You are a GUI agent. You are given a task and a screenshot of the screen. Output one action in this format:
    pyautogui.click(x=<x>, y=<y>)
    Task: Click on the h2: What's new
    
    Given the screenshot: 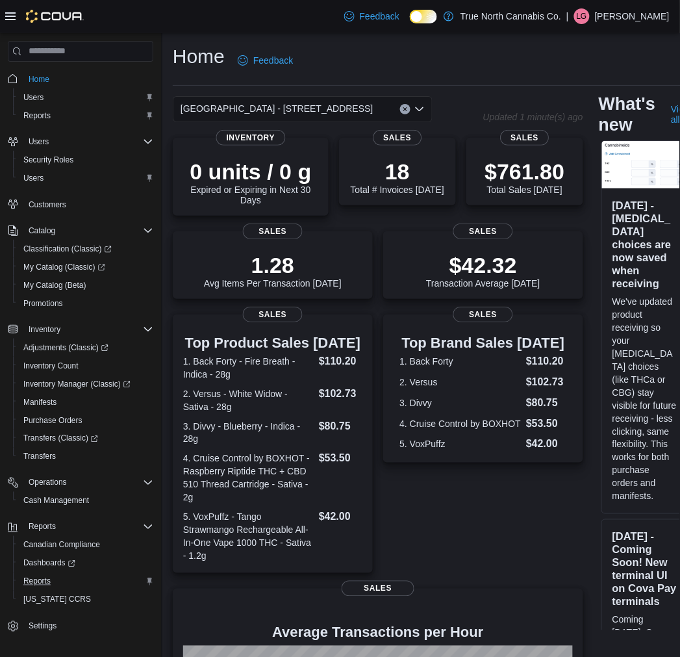 What is the action you would take?
    pyautogui.click(x=627, y=114)
    